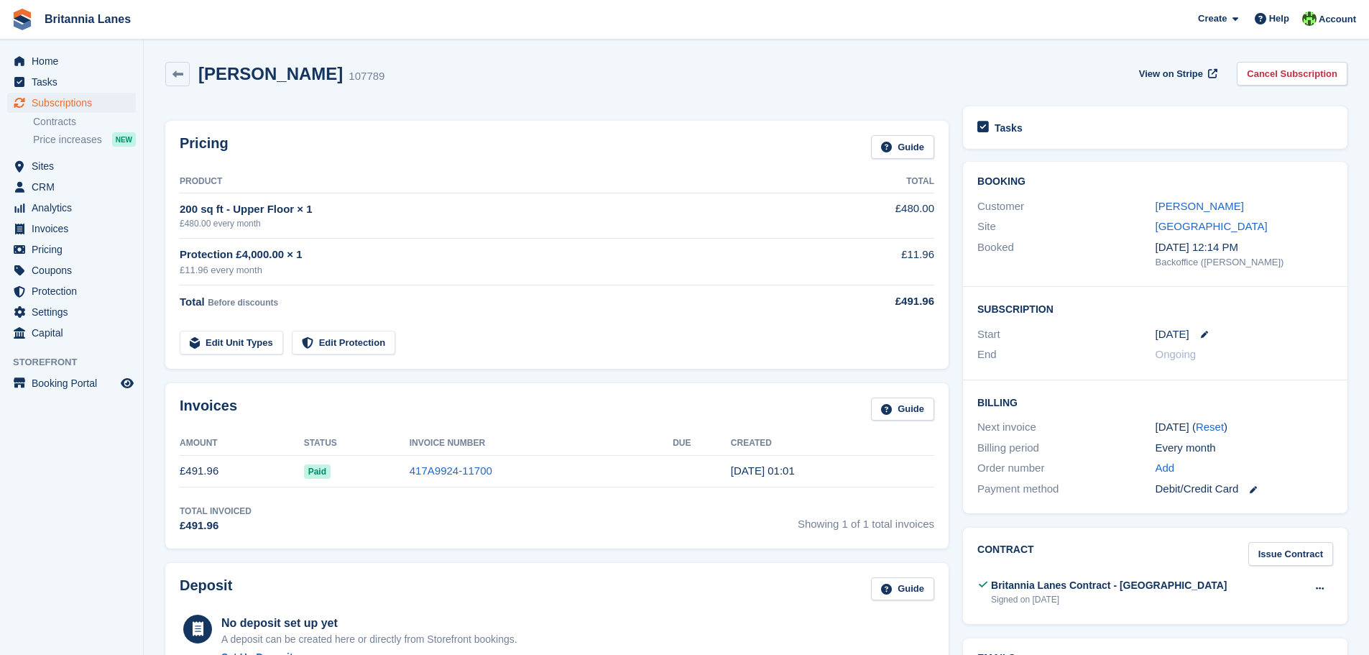  Describe the element at coordinates (1066, 468) in the screenshot. I see `div: Order number` at that location.